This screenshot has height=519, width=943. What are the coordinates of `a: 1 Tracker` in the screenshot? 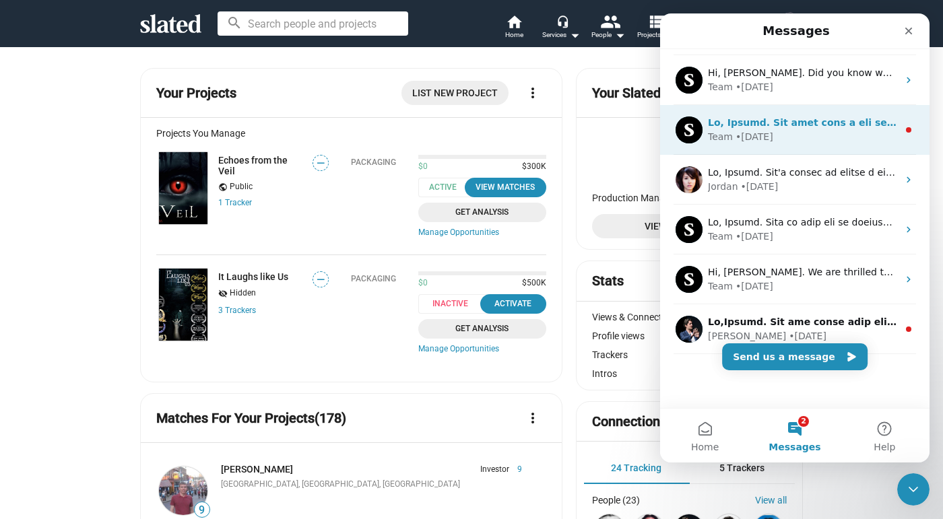 It's located at (235, 203).